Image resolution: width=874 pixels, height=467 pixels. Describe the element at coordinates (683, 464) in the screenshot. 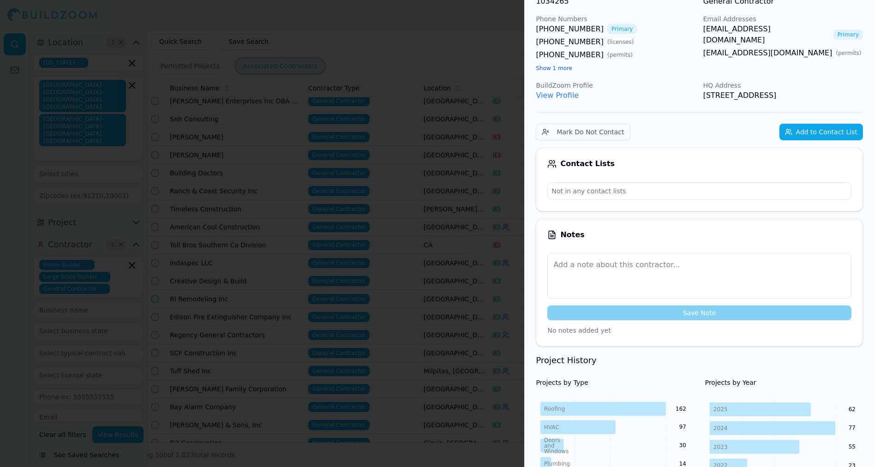

I see `text: 14` at that location.